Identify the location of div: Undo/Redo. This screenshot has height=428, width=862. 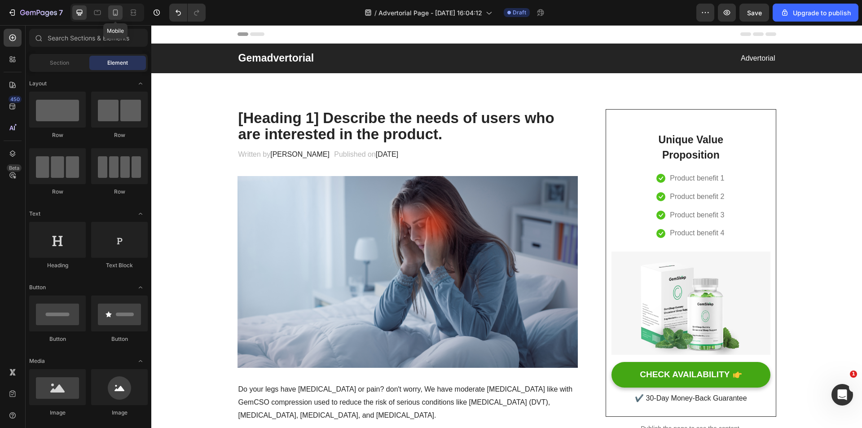
(187, 13).